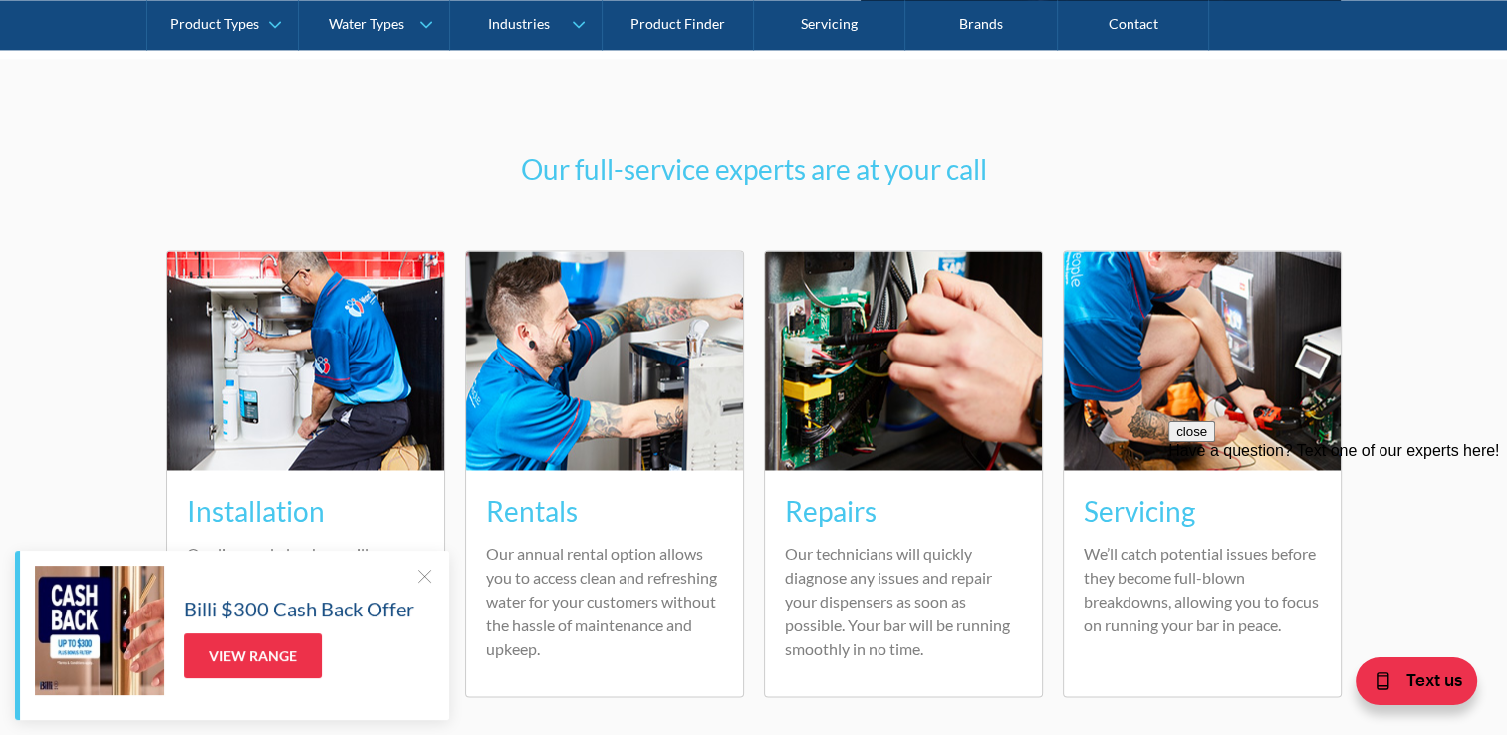  I want to click on h3: Servicing, so click(1202, 511).